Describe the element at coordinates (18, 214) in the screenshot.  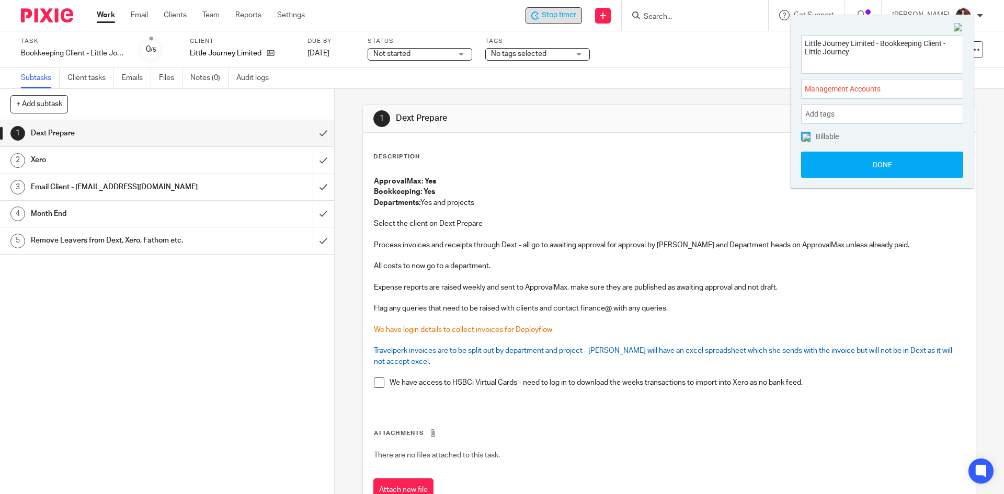
I see `div: 4` at that location.